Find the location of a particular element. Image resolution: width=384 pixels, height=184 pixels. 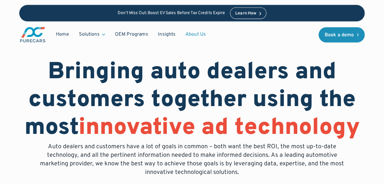

a: Insights is located at coordinates (167, 35).